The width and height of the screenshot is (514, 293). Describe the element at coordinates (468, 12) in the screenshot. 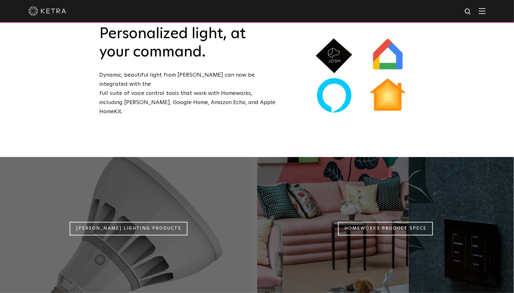

I see `img: search icon` at that location.